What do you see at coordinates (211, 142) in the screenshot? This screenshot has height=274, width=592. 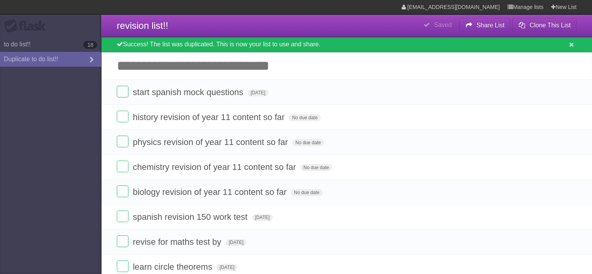 I see `span: physics revision of year 11 content so far` at bounding box center [211, 142].